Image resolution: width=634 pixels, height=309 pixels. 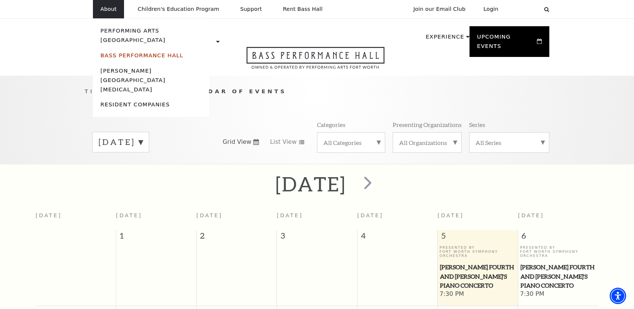 I want to click on label: All Categories, so click(x=351, y=142).